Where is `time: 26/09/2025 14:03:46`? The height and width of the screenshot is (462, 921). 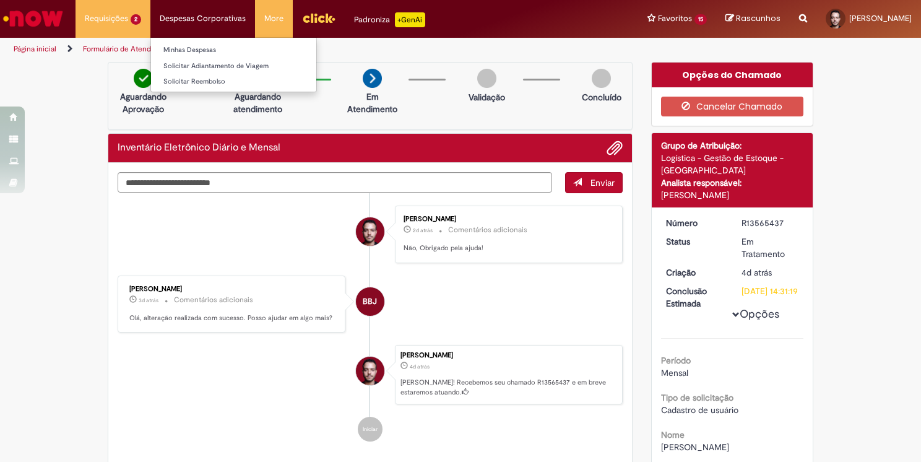 time: 26/09/2025 14:03:46 is located at coordinates (149, 300).